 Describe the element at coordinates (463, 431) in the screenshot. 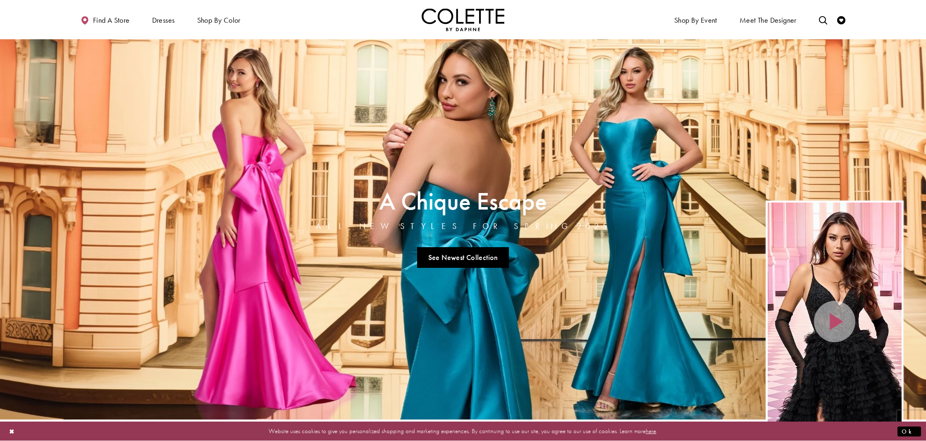

I see `p: Website uses cookies to give you personalized shopping and marketing experiences. By continuing t...` at that location.